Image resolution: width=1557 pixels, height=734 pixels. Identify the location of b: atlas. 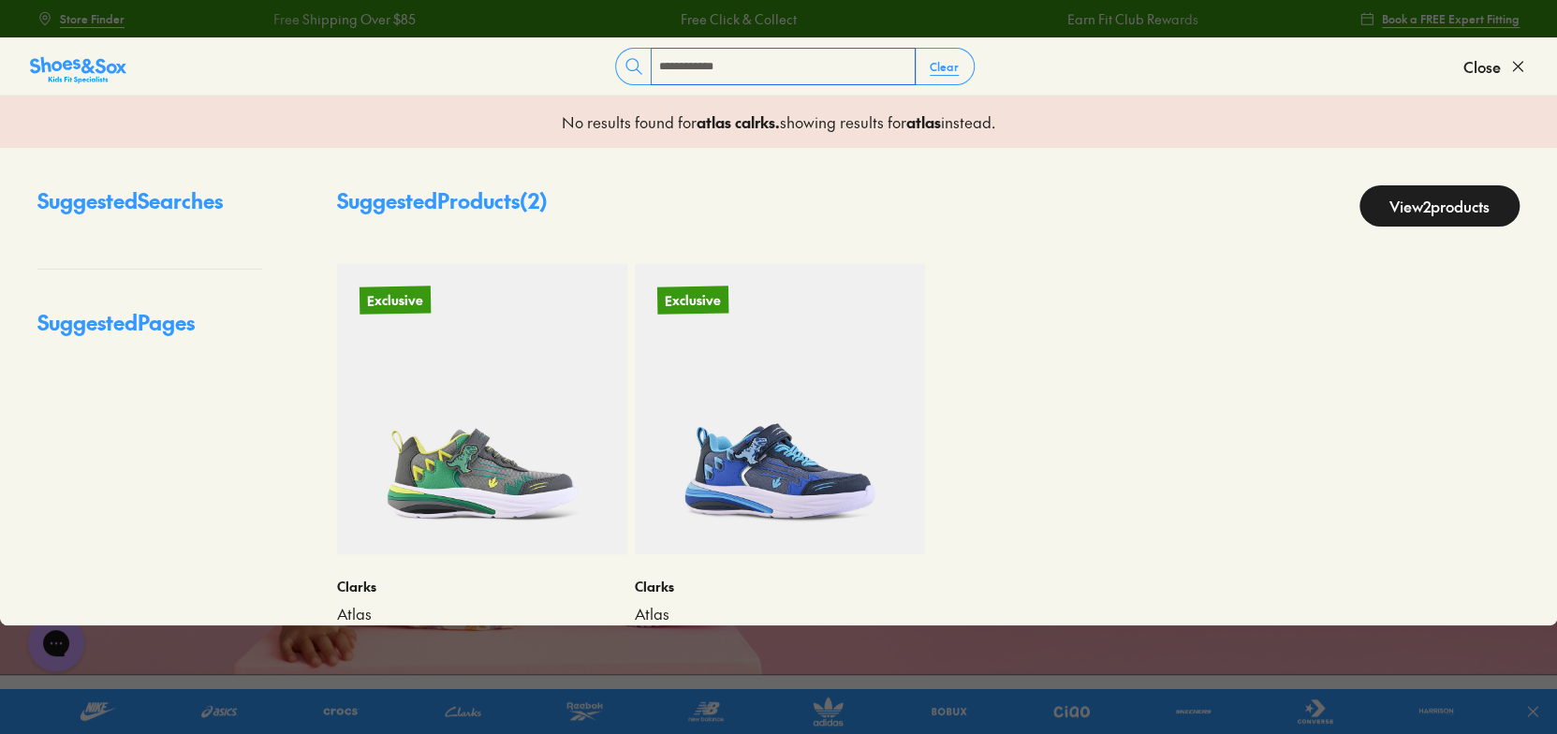
(923, 122).